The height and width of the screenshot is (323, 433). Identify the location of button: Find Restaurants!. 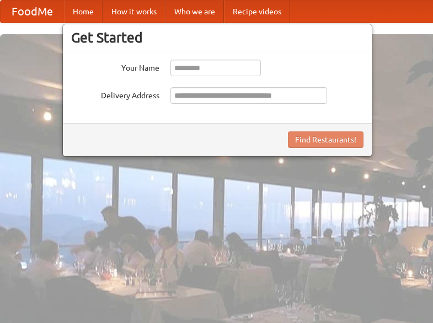
(325, 140).